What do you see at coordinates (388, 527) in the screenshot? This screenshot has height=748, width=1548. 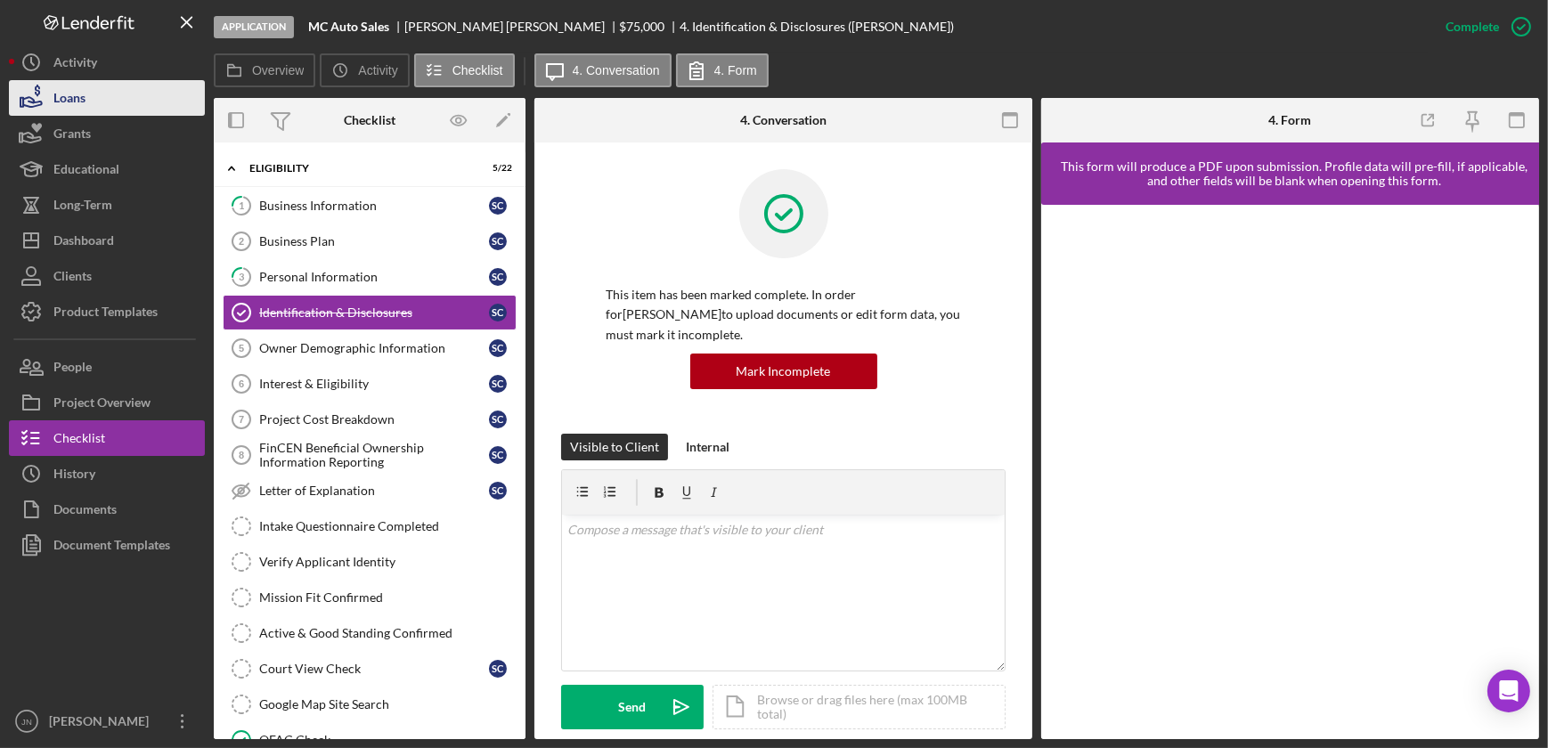 I see `div: Intake Questionnaire Completed` at bounding box center [388, 527].